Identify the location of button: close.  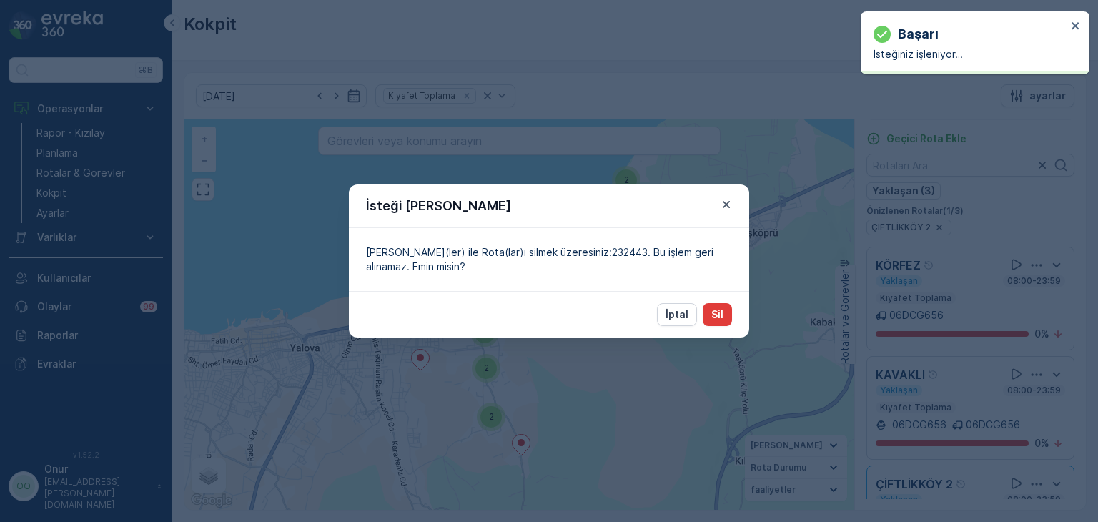
(1075, 26).